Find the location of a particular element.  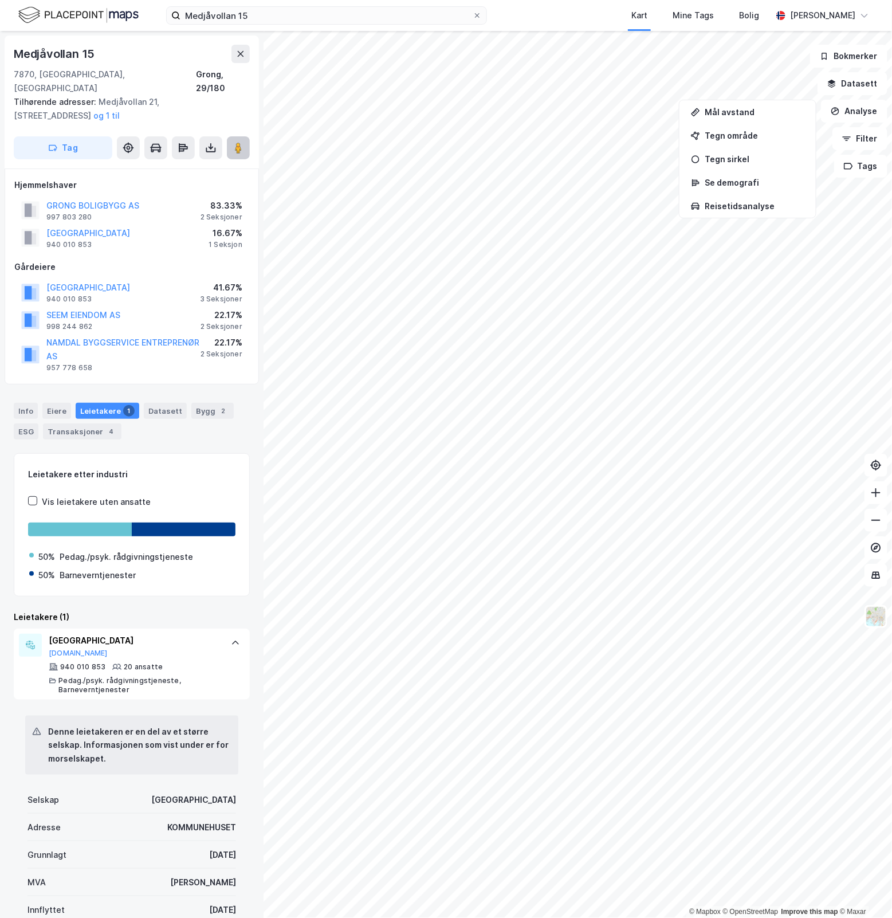

div: Vis leietakere uten ansatte is located at coordinates (96, 502).